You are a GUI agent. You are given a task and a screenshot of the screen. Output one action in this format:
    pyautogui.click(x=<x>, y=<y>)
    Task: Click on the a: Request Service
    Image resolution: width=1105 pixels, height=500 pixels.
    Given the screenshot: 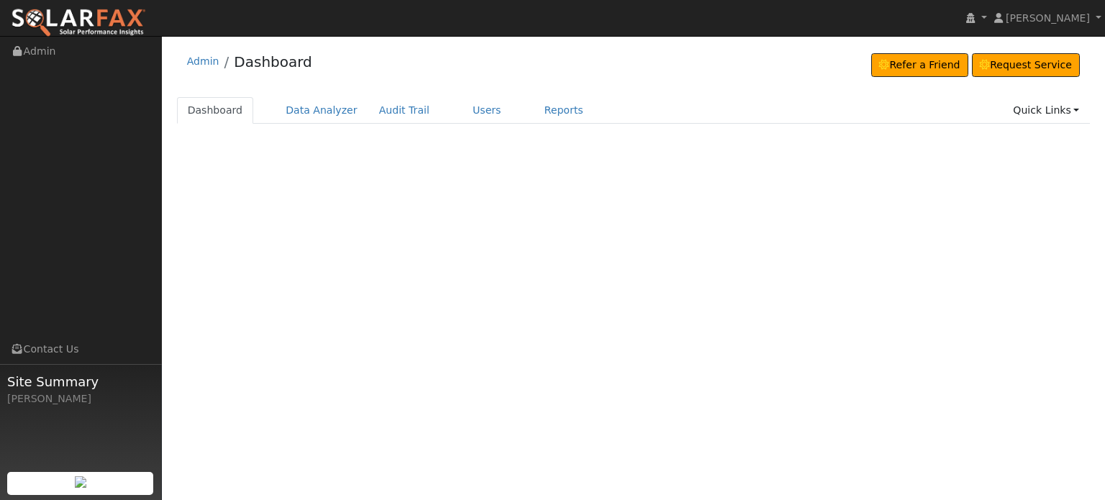 What is the action you would take?
    pyautogui.click(x=1026, y=65)
    